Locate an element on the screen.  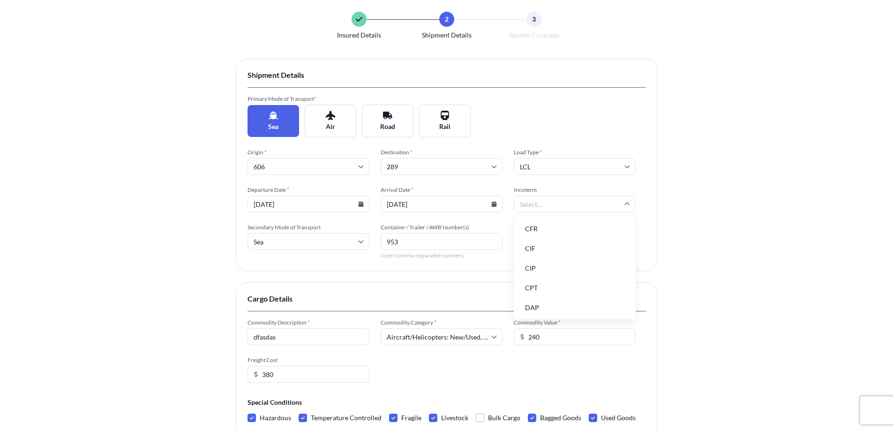
span: Incoterm is located at coordinates (575, 190).